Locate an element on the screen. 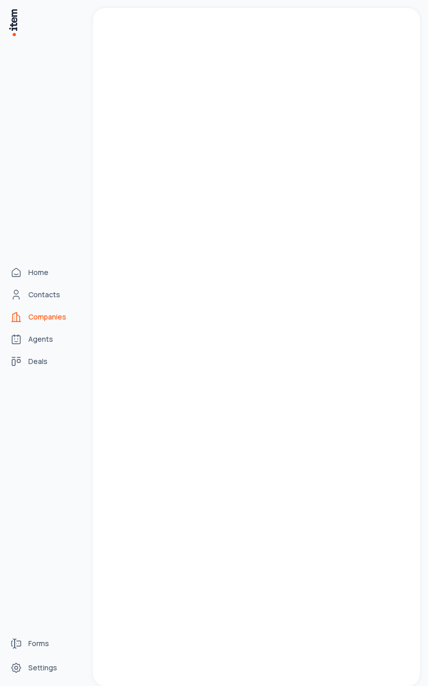 This screenshot has height=686, width=428. span: Home is located at coordinates (38, 272).